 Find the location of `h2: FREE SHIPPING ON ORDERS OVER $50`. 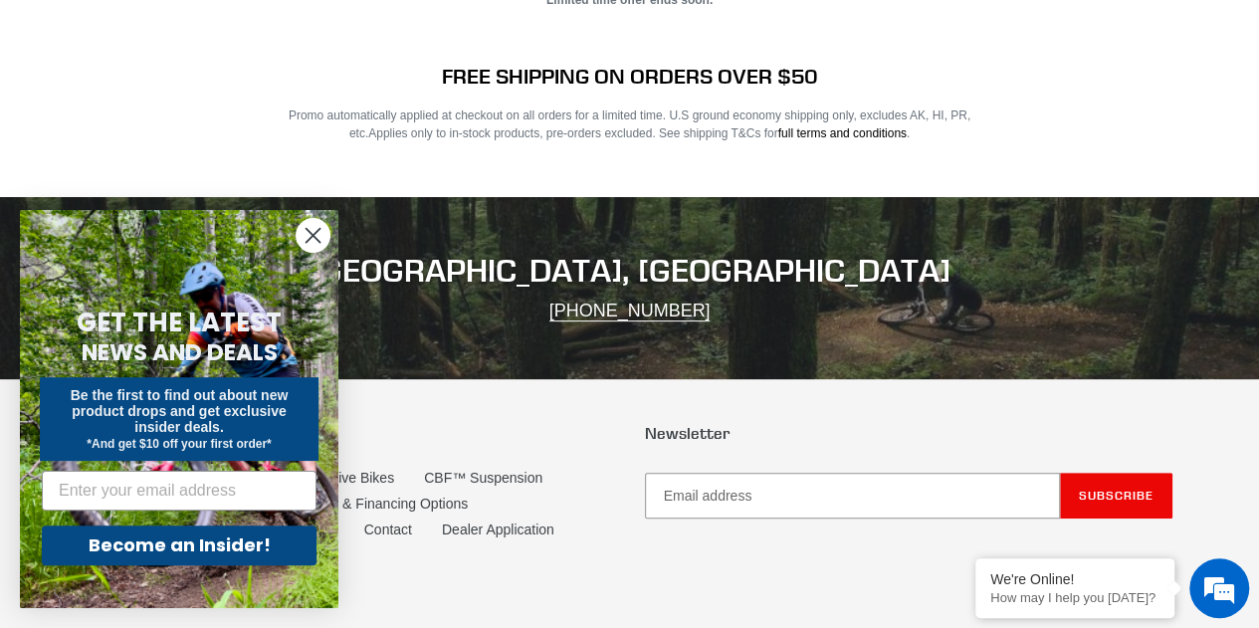

h2: FREE SHIPPING ON ORDERS OVER $50 is located at coordinates (629, 76).